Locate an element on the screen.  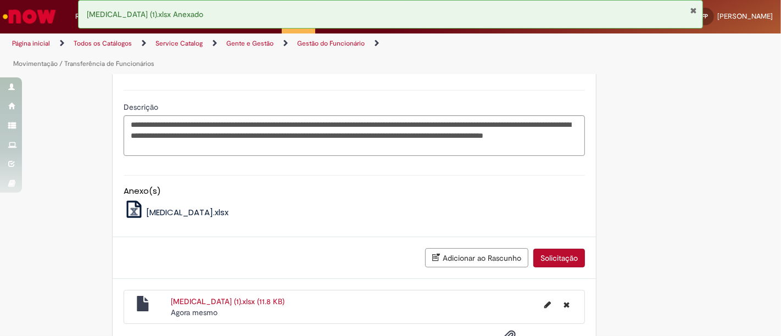
a: Página inicial is located at coordinates (31, 43).